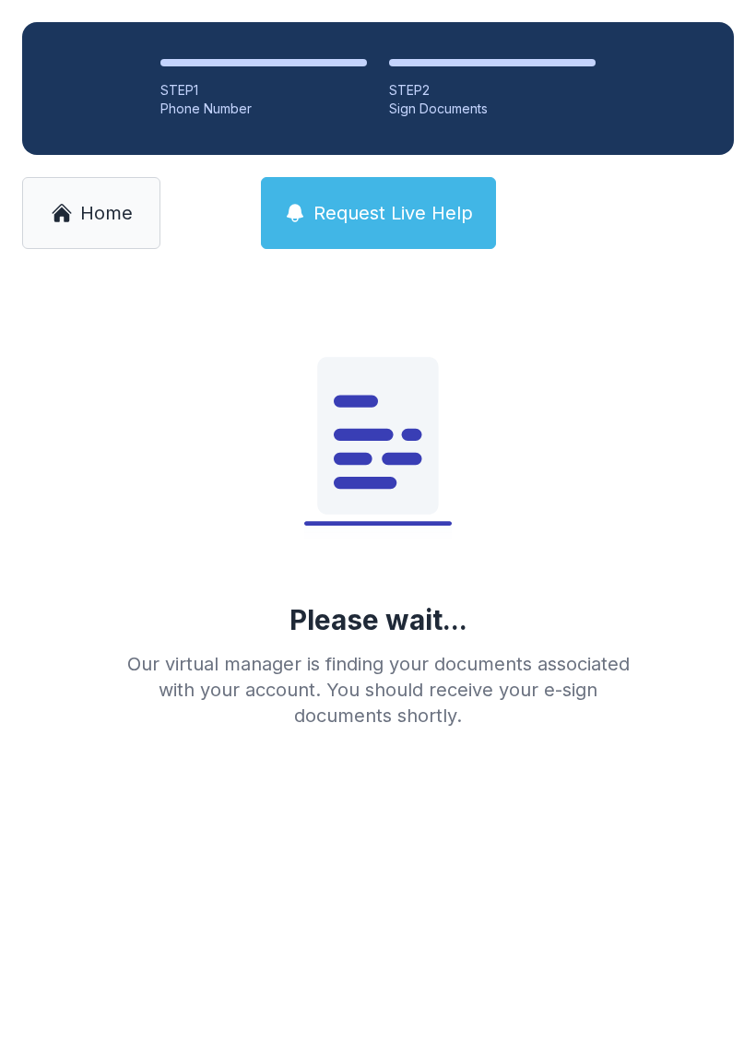 The image size is (756, 1043). Describe the element at coordinates (264, 109) in the screenshot. I see `div: Phone Number` at that location.